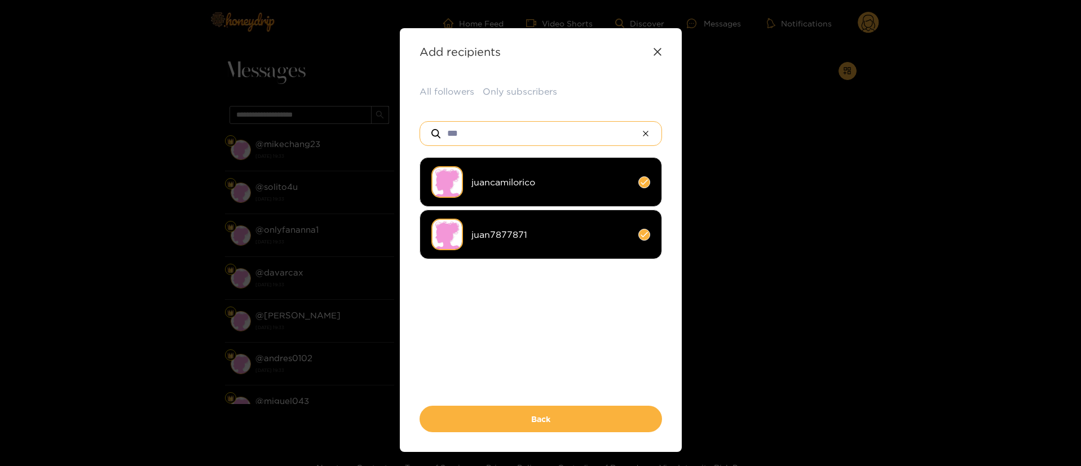 Image resolution: width=1081 pixels, height=466 pixels. What do you see at coordinates (447, 91) in the screenshot?
I see `button: All followers` at bounding box center [447, 91].